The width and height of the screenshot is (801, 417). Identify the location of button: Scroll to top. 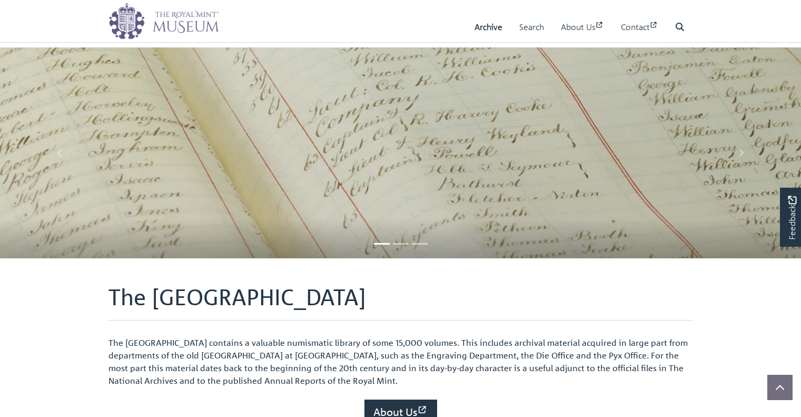
(780, 387).